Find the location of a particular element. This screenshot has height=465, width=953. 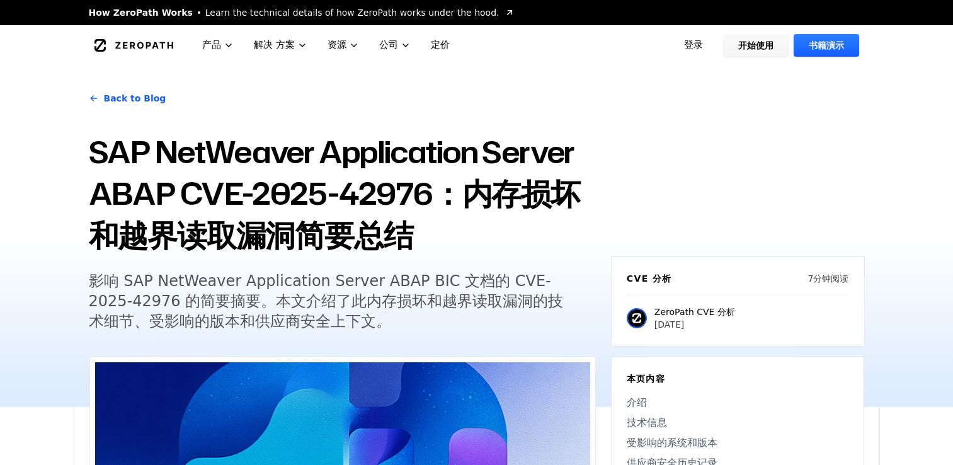

a: 开始使用 is located at coordinates (755, 45).